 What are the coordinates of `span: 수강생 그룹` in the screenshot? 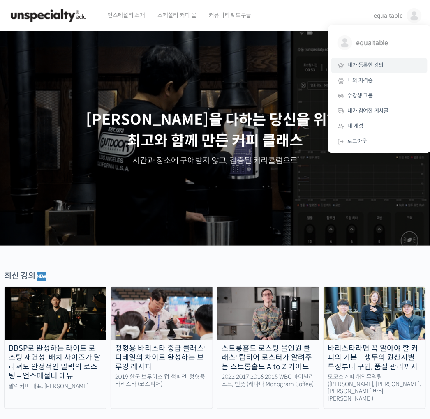 It's located at (360, 95).